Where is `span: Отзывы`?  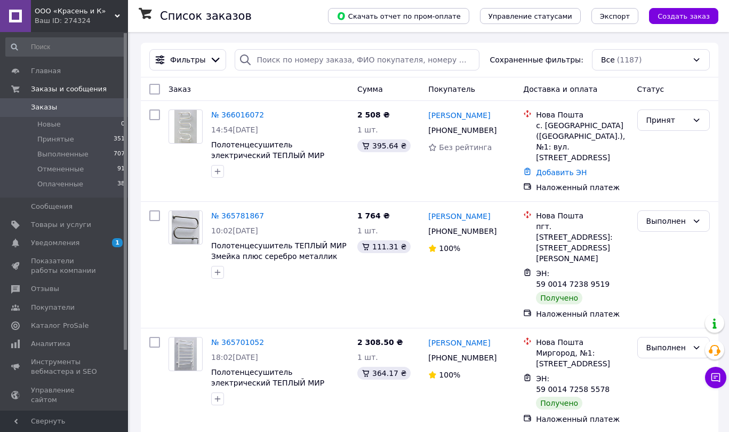 span: Отзывы is located at coordinates (45, 289).